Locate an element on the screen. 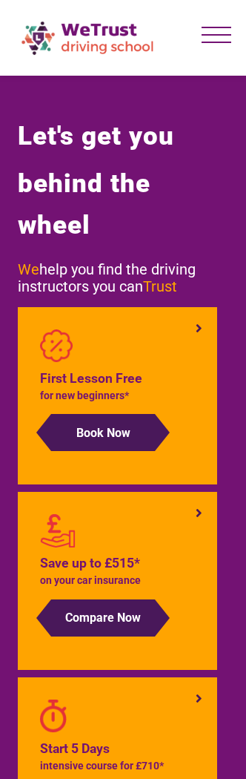 The height and width of the screenshot is (779, 246). span: intensive course for £710* is located at coordinates (102, 765).